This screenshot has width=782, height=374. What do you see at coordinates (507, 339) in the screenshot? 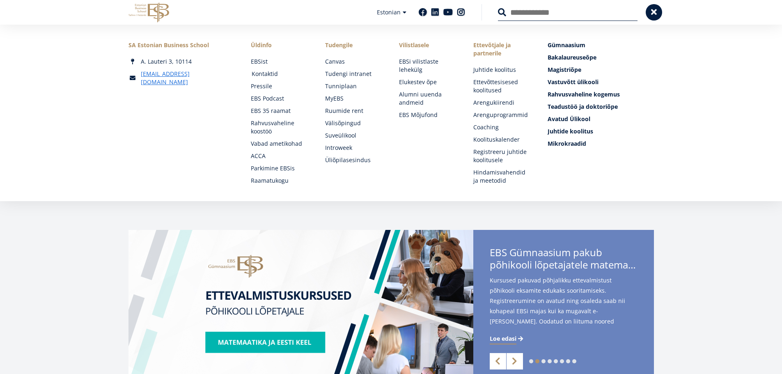
I see `a: Loe edasi` at bounding box center [507, 339].